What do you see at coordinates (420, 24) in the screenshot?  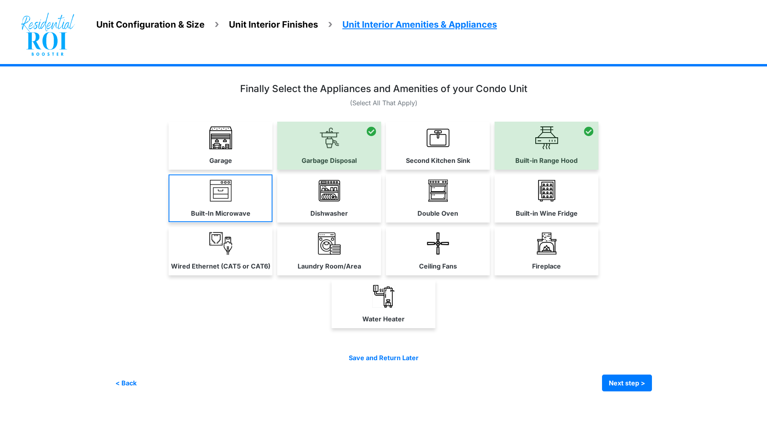 I see `span: Unit Interior Amenities & Appliances` at bounding box center [420, 24].